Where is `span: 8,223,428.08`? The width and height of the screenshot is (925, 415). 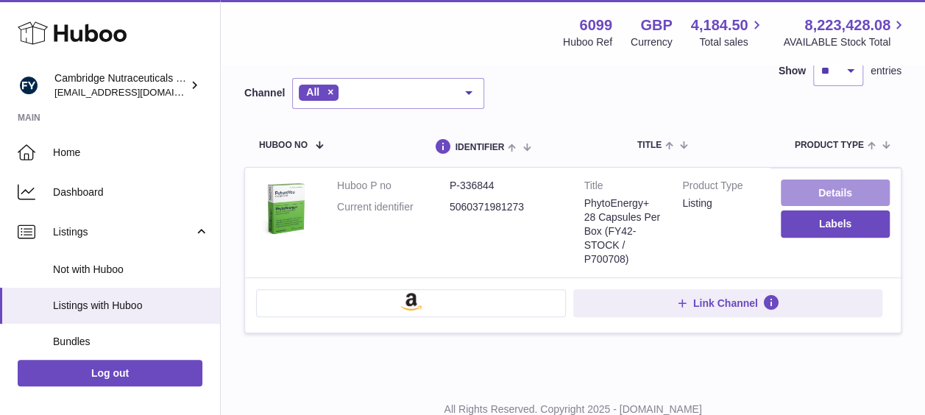
span: 8,223,428.08 is located at coordinates (847, 25).